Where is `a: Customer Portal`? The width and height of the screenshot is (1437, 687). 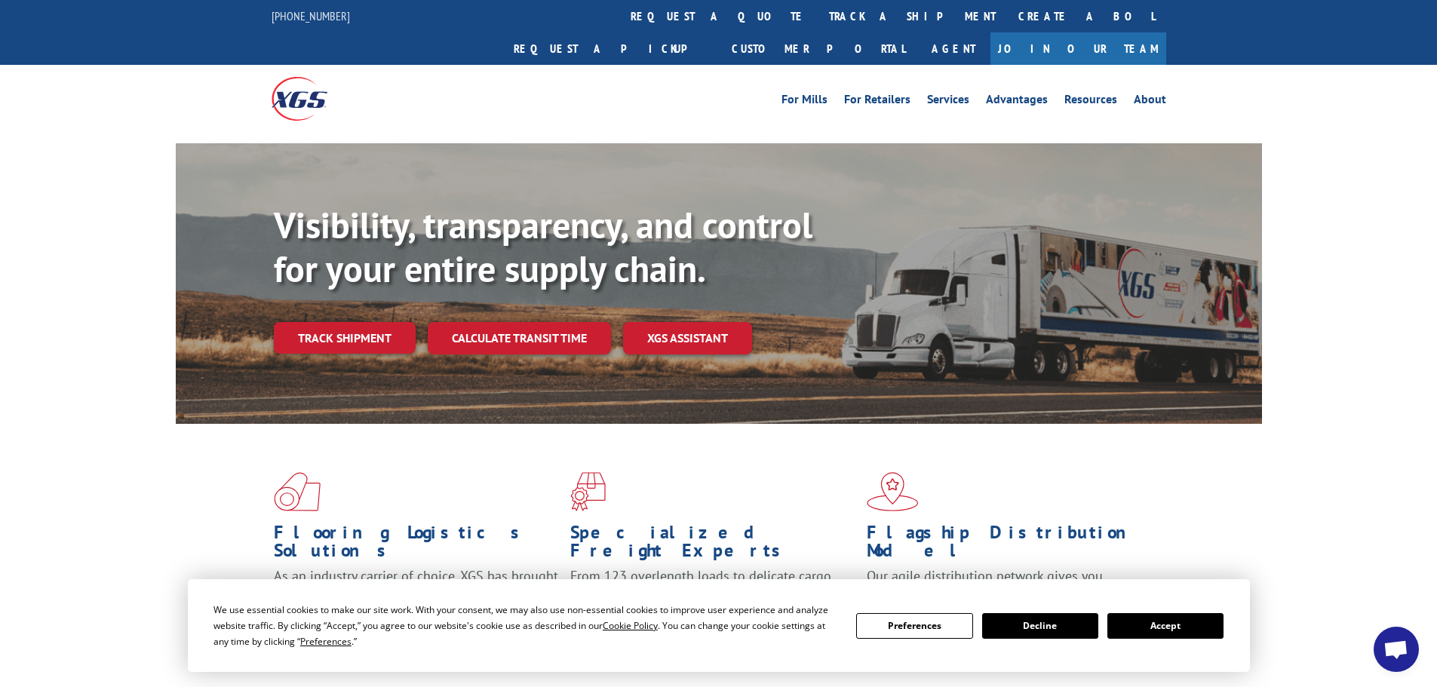
a: Customer Portal is located at coordinates (819, 48).